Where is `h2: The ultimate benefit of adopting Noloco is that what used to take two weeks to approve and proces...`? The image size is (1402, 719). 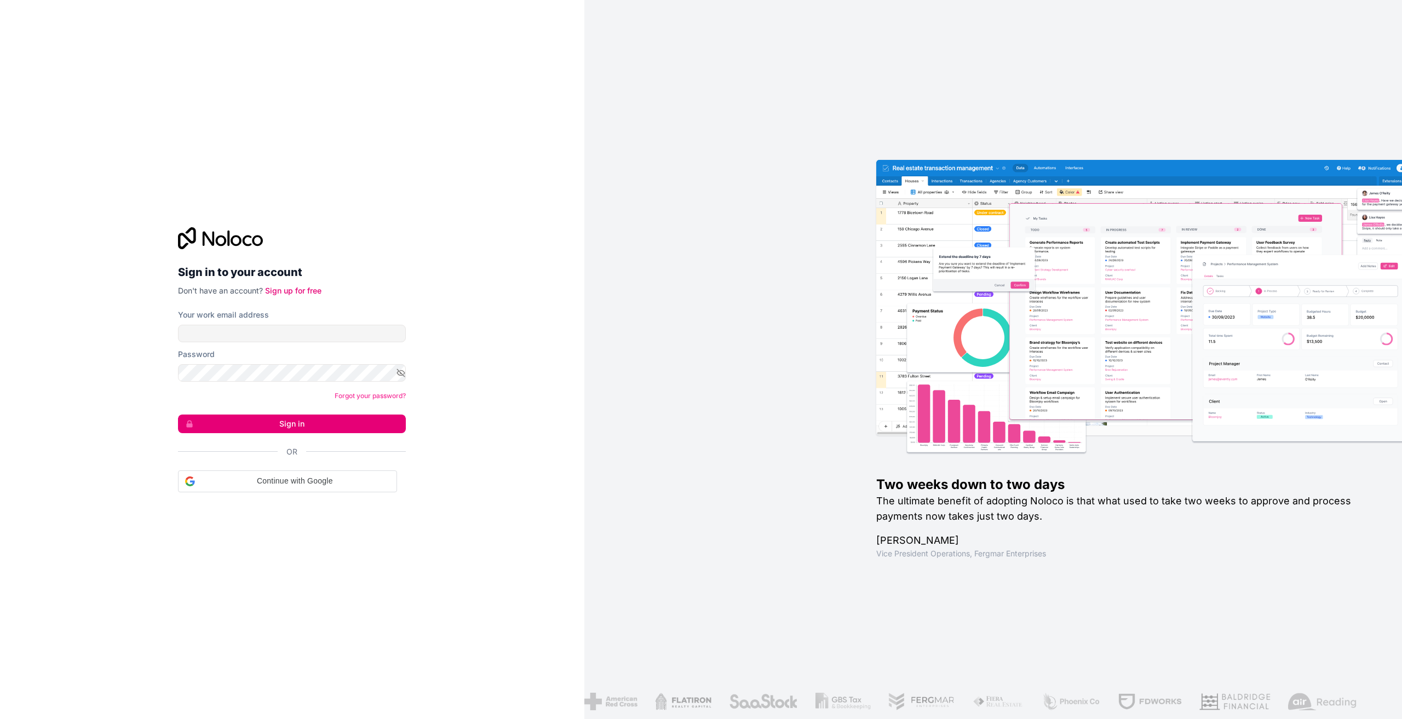 h2: The ultimate benefit of adopting Noloco is that what used to take two weeks to approve and proces... is located at coordinates (1121, 509).